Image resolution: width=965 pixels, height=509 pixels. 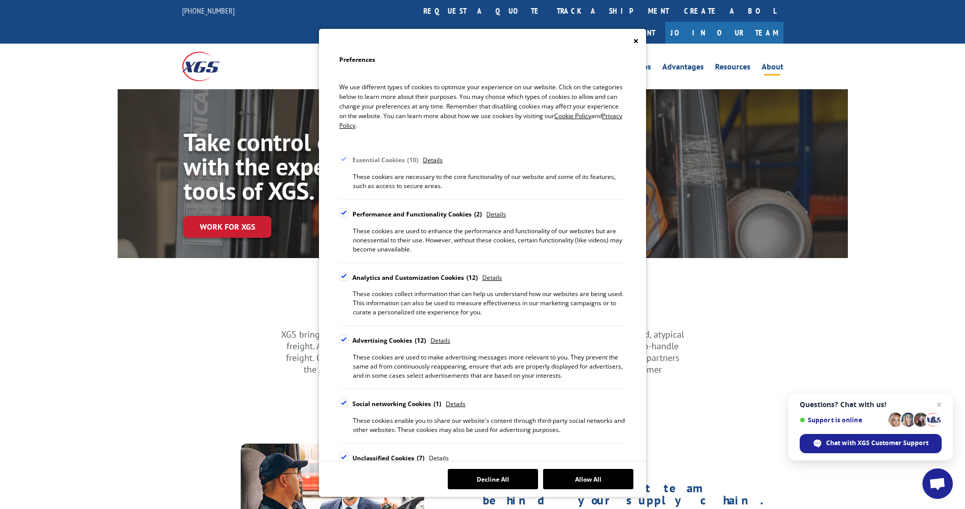 What do you see at coordinates (389, 341) in the screenshot?
I see `div: Advertising Cookies` at bounding box center [389, 341].